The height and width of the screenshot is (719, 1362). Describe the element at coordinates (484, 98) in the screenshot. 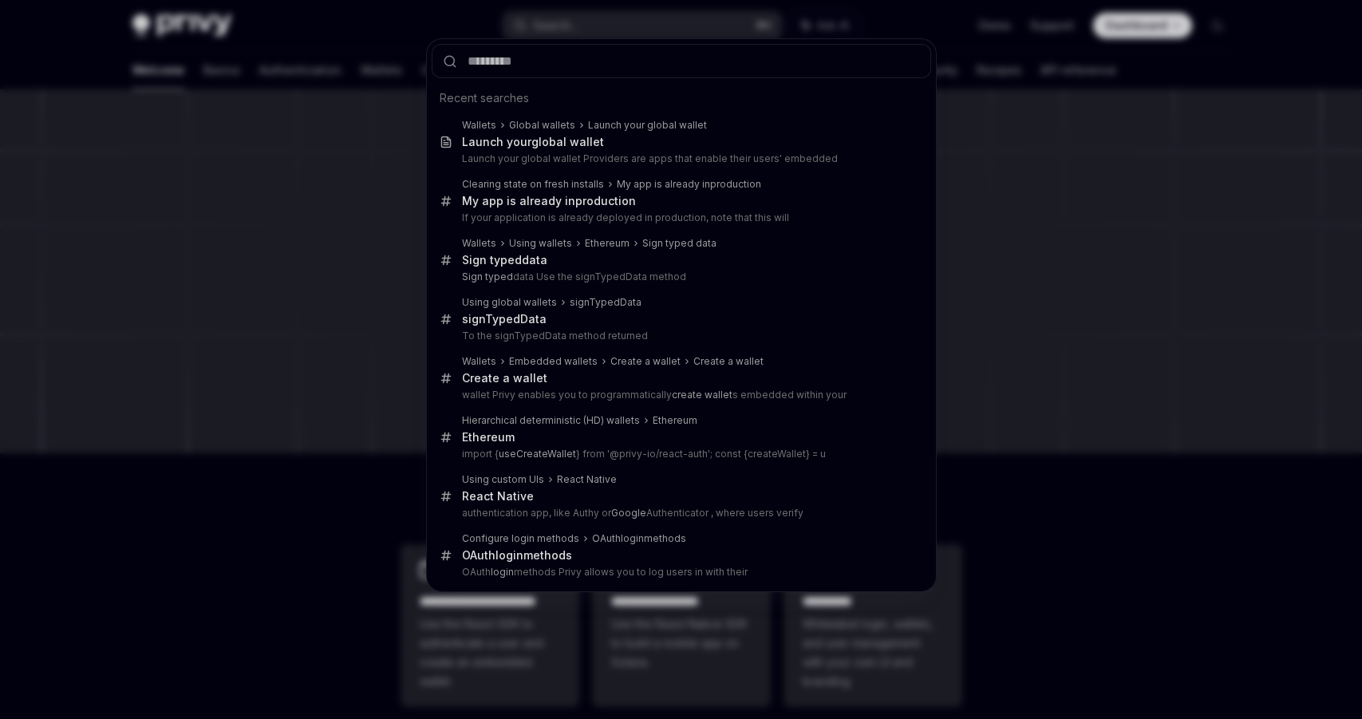

I see `span: Recent searches` at that location.